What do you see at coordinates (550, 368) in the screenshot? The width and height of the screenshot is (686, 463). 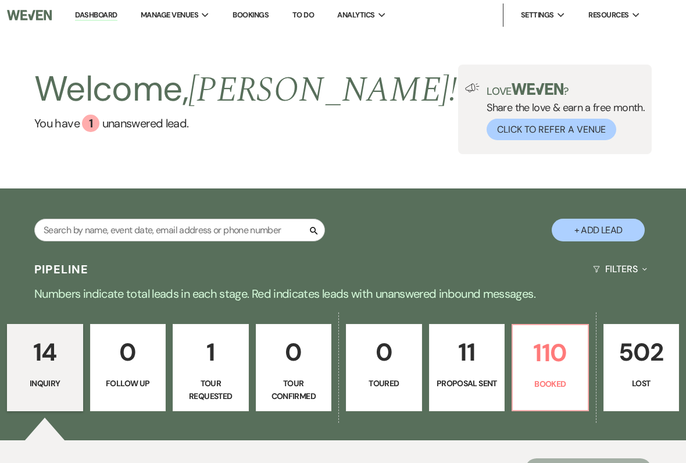 I see `a: 110Booked` at bounding box center [550, 368].